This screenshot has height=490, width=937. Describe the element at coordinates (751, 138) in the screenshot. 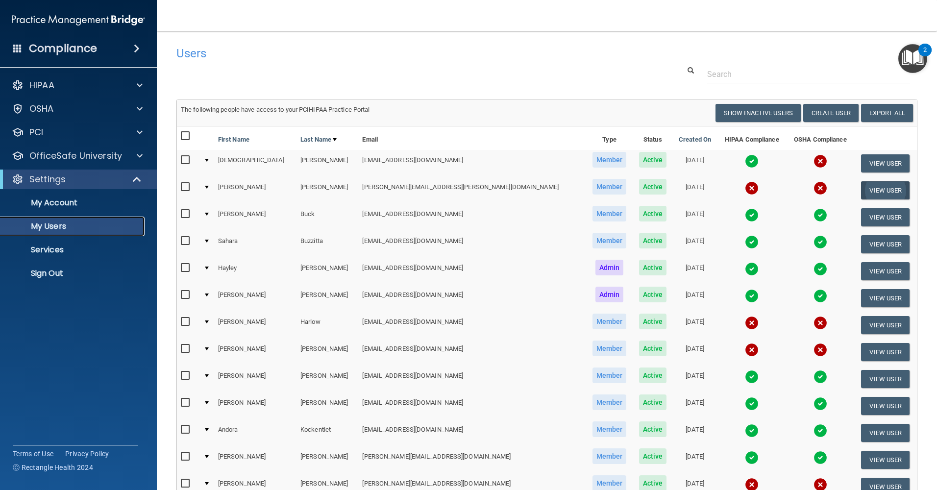

I see `th: HIPAA Compliance` at that location.